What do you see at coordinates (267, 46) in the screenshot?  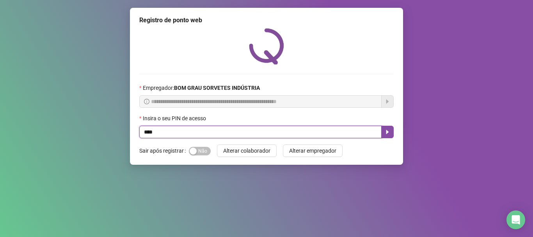 I see `img: QRPoint` at bounding box center [267, 46].